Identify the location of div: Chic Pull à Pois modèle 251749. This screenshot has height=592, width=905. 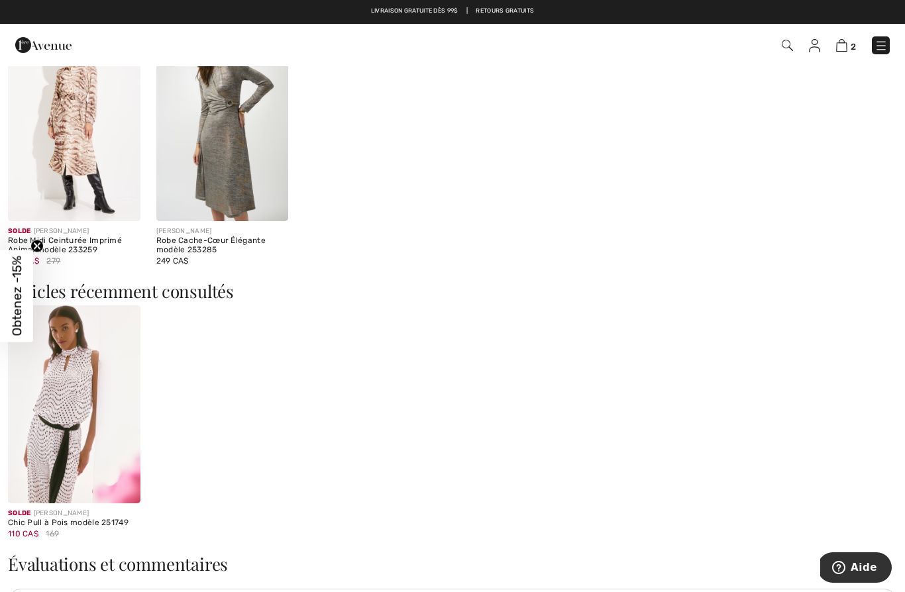
(74, 523).